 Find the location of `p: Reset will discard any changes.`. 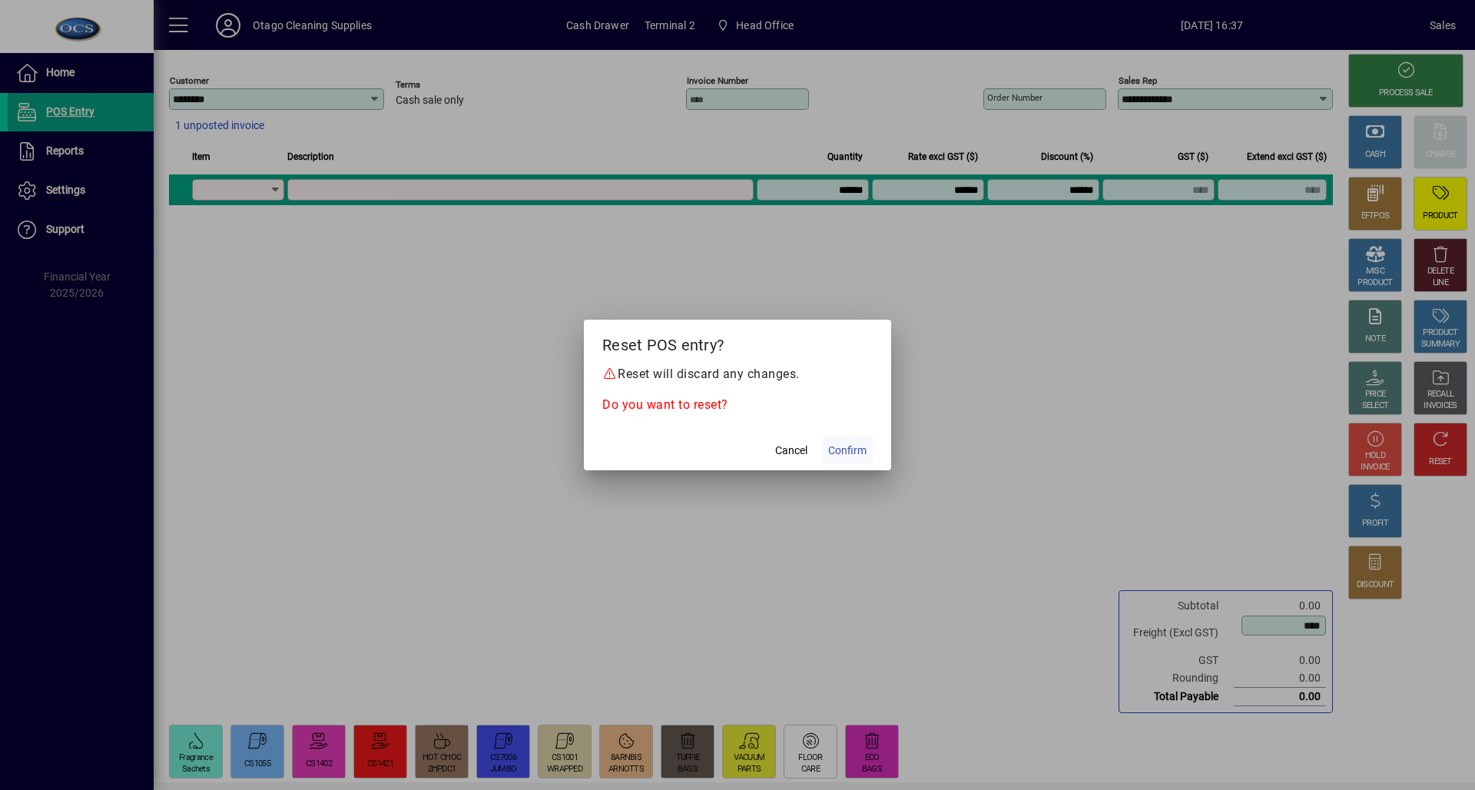

p: Reset will discard any changes. is located at coordinates (737, 374).